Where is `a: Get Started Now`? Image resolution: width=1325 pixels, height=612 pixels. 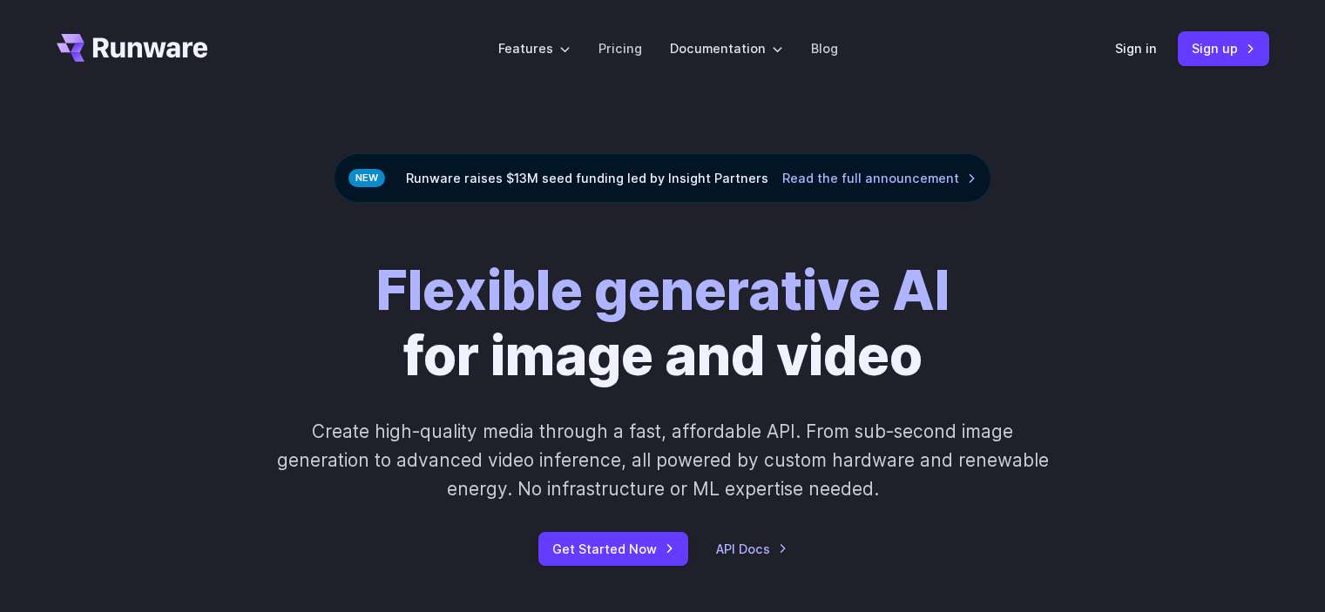
a: Get Started Now is located at coordinates (613, 549).